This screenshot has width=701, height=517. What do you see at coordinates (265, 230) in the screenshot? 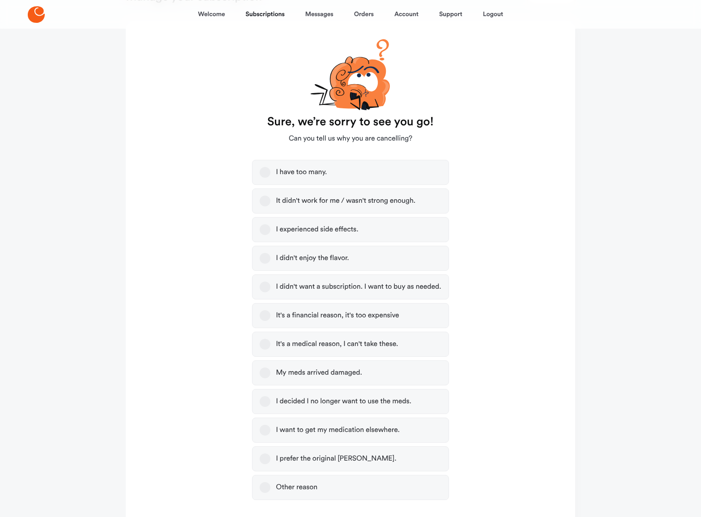
I see `button: I experienced side effects.` at bounding box center [265, 230].